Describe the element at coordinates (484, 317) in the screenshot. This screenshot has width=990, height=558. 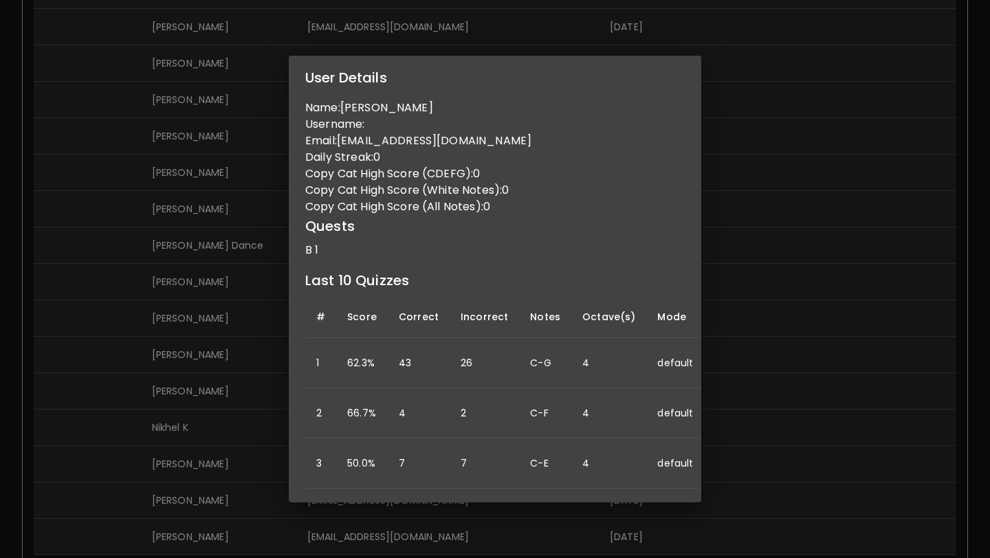
I see `th: Incorrect` at that location.